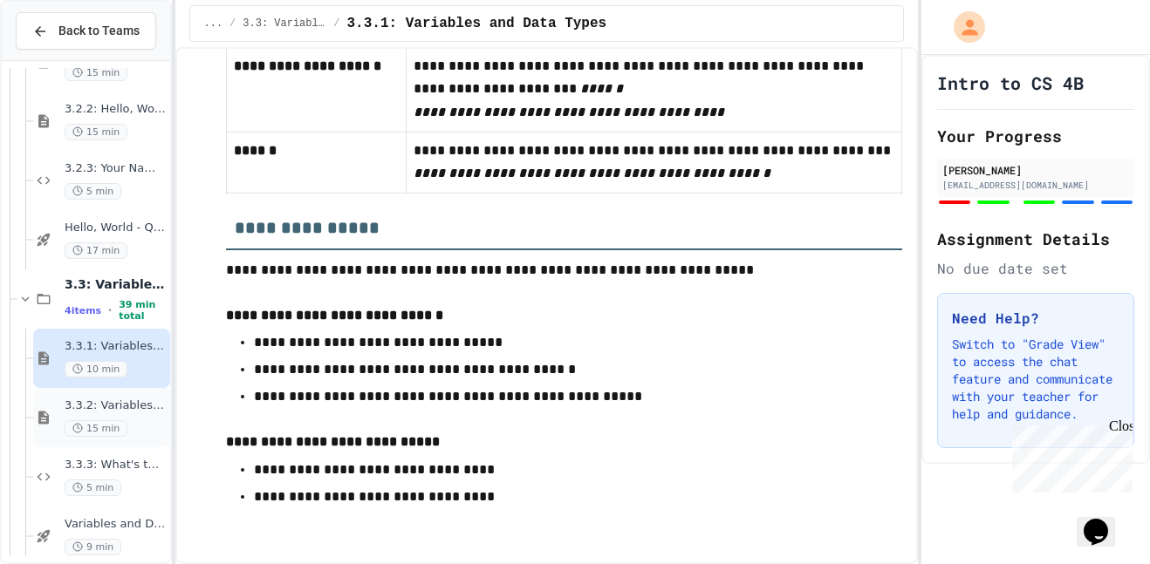 This screenshot has width=1150, height=564. What do you see at coordinates (1036, 318) in the screenshot?
I see `h3: Need Help?` at bounding box center [1036, 318].